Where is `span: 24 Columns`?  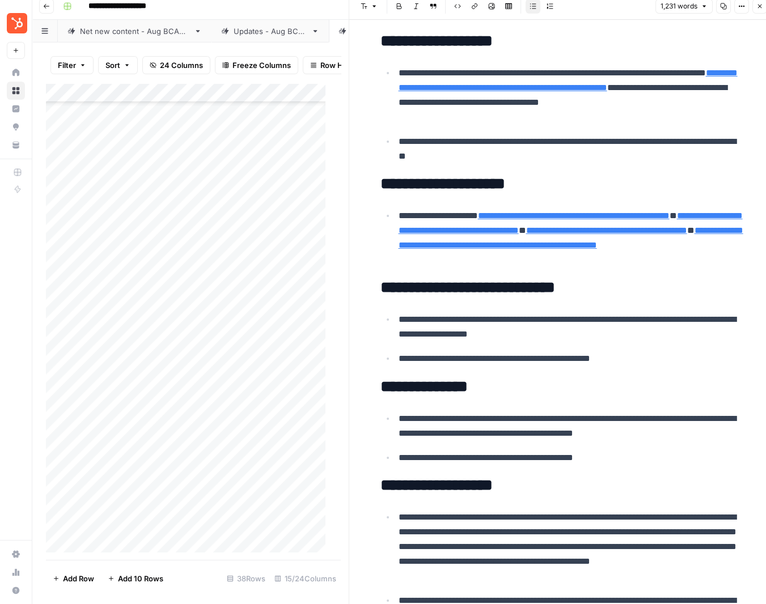
span: 24 Columns is located at coordinates (181, 65).